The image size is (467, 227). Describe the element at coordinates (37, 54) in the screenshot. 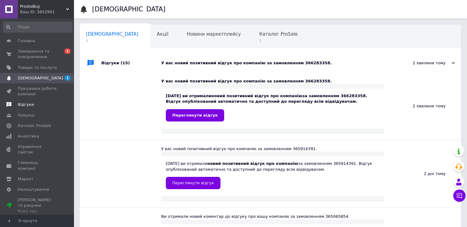

I see `span: Замовлення та повідомлення` at that location.